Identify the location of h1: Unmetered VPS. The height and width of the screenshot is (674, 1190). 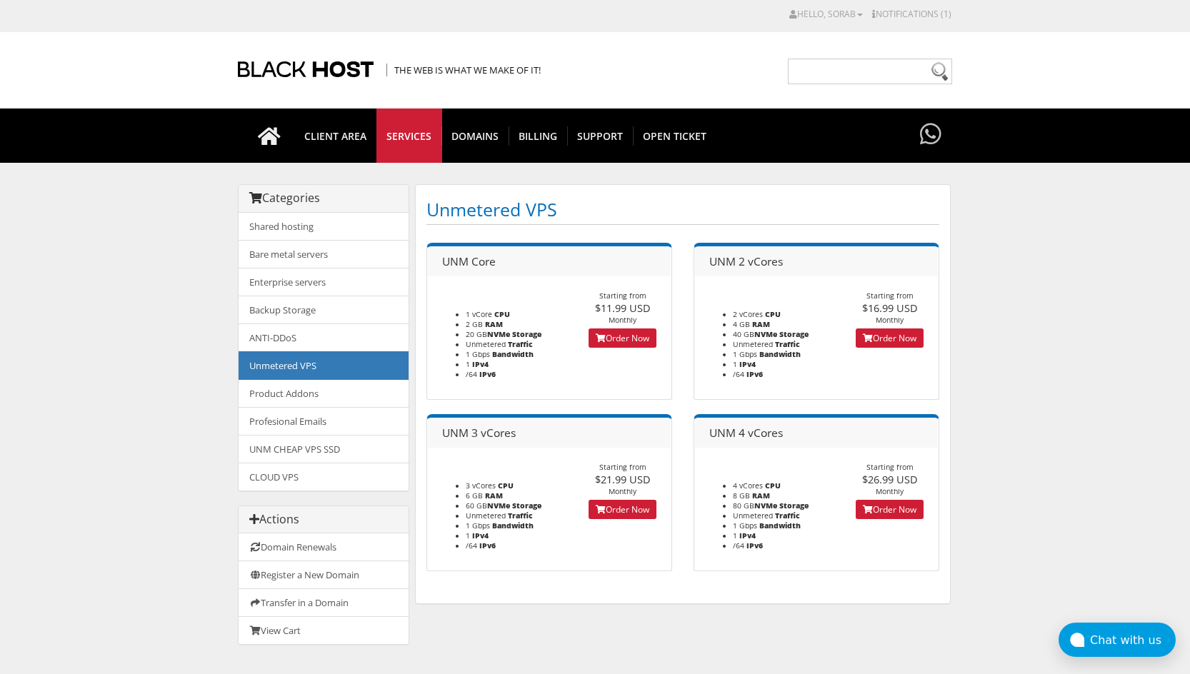
(683, 210).